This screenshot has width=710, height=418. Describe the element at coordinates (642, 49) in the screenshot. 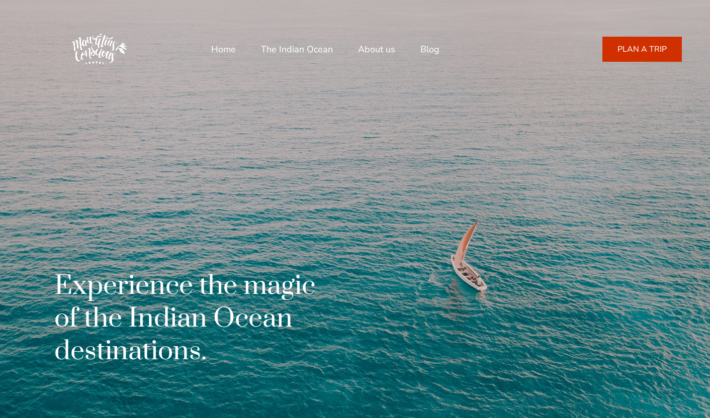

I see `a: PLAN A TRIP` at that location.